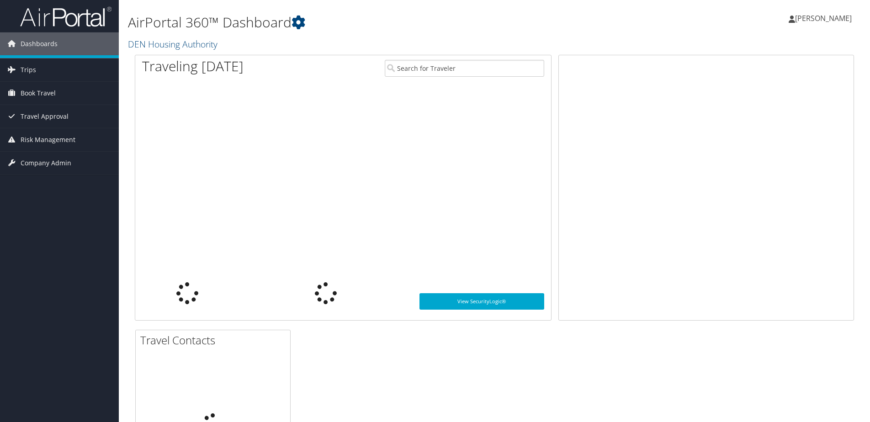 The height and width of the screenshot is (422, 870). What do you see at coordinates (44, 117) in the screenshot?
I see `span: Travel Approval` at bounding box center [44, 117].